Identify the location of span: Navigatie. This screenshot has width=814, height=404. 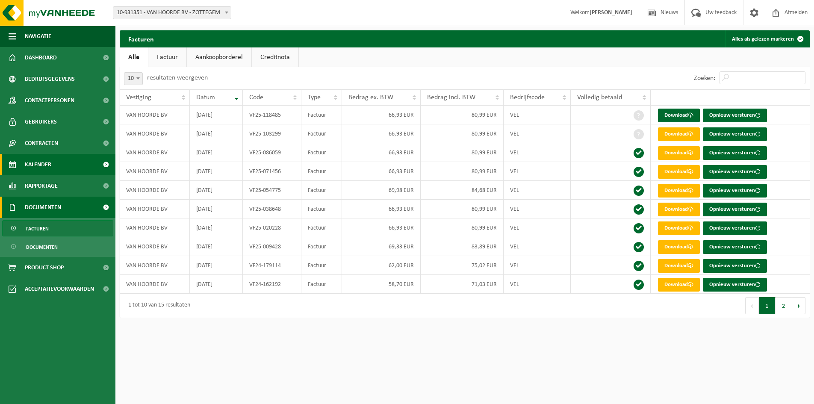
(38, 36).